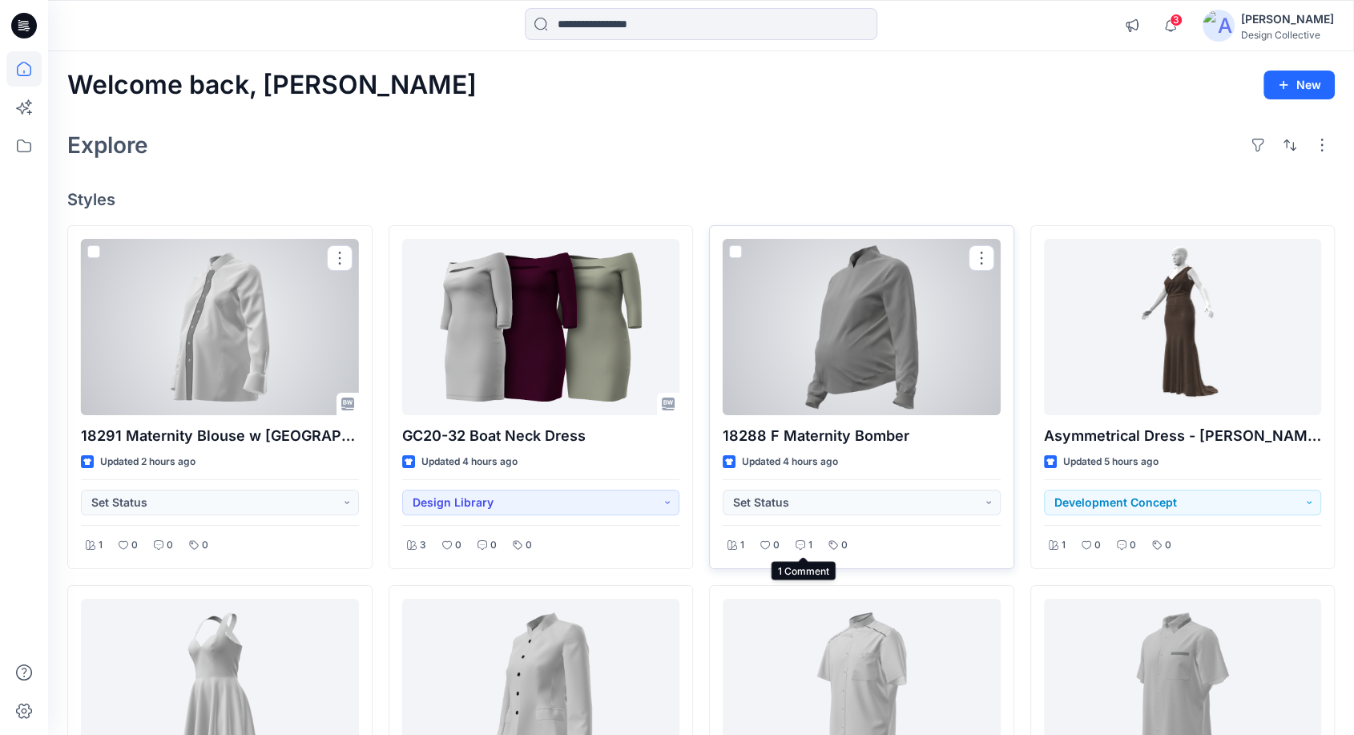 The width and height of the screenshot is (1354, 735). I want to click on p: Updated 5 hours ago, so click(1111, 462).